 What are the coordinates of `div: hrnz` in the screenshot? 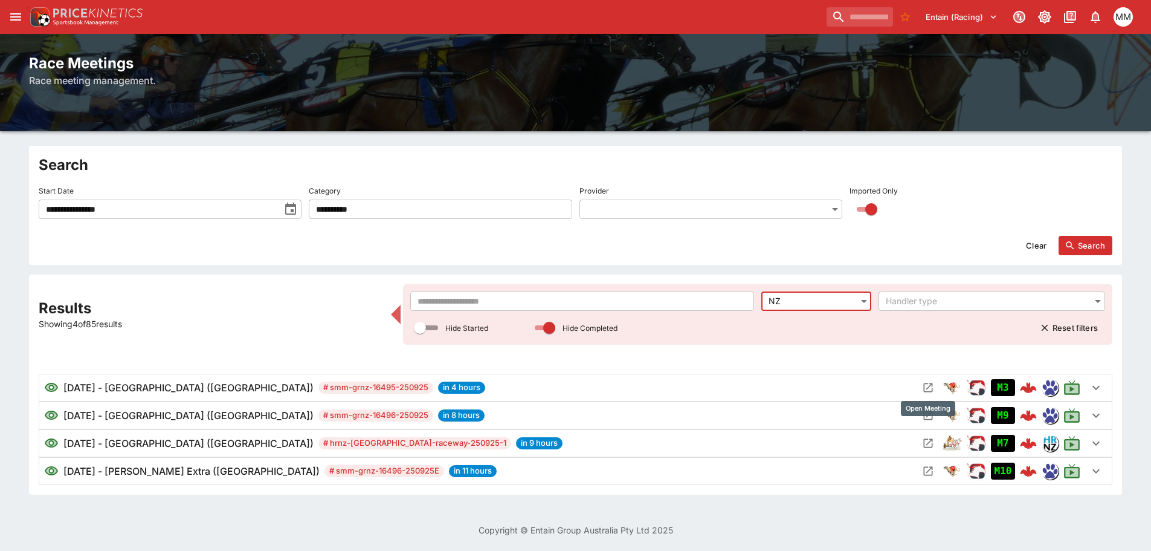 It's located at (1050, 443).